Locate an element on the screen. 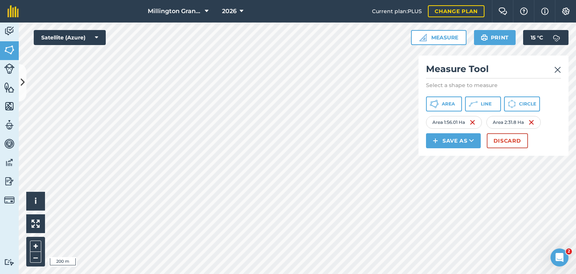 This screenshot has width=576, height=274. img: Ruler icon is located at coordinates (423, 38).